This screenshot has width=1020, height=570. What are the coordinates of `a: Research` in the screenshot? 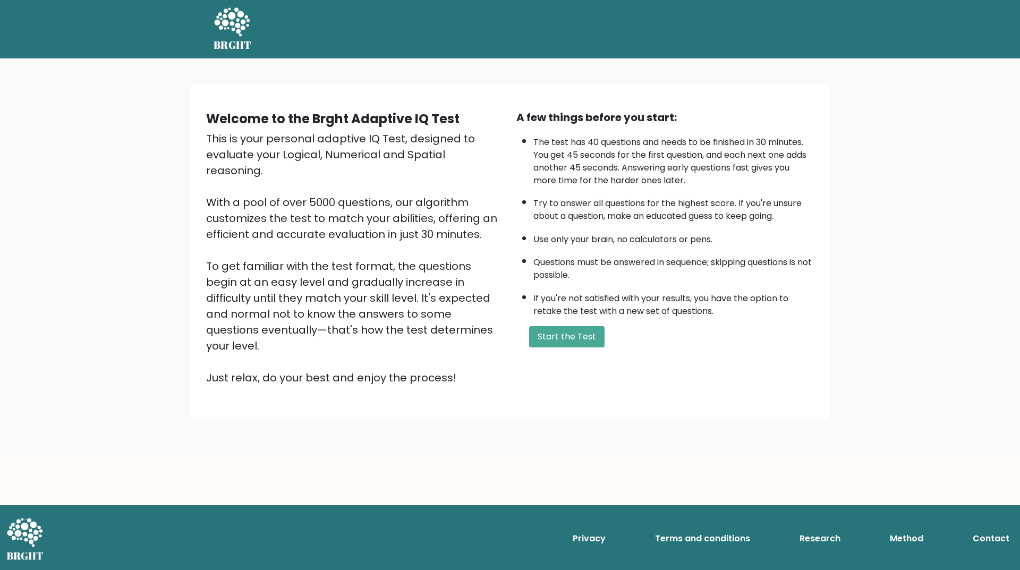 It's located at (819, 539).